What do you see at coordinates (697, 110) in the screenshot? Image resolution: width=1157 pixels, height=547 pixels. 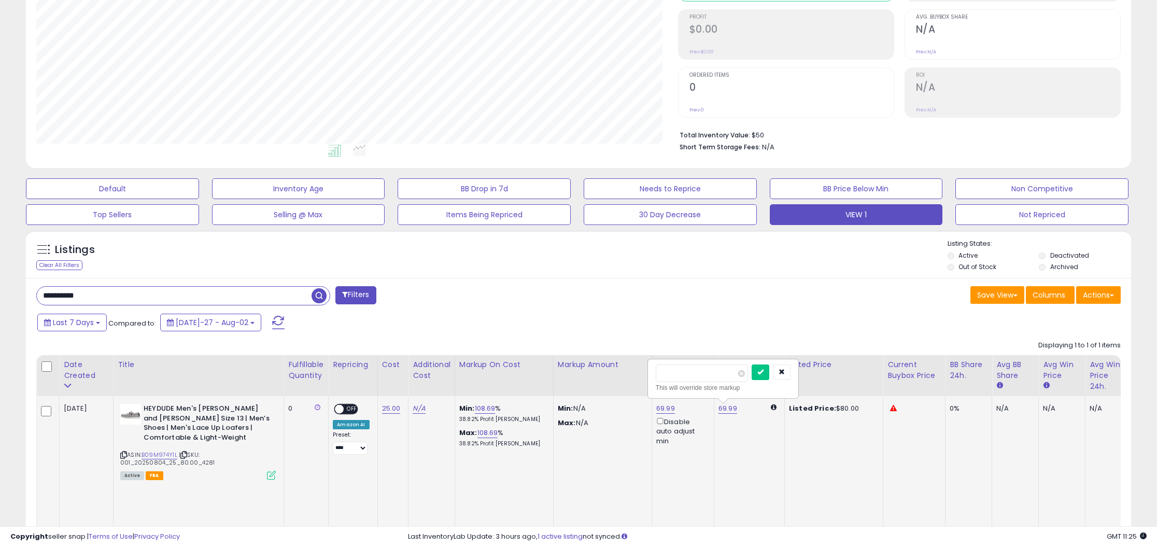 I see `small: Prev: 0` at bounding box center [697, 110].